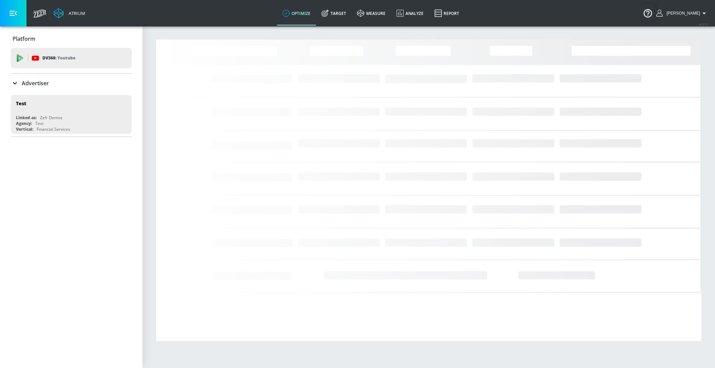  What do you see at coordinates (59, 58) in the screenshot?
I see `p: DV360:` at bounding box center [59, 58].